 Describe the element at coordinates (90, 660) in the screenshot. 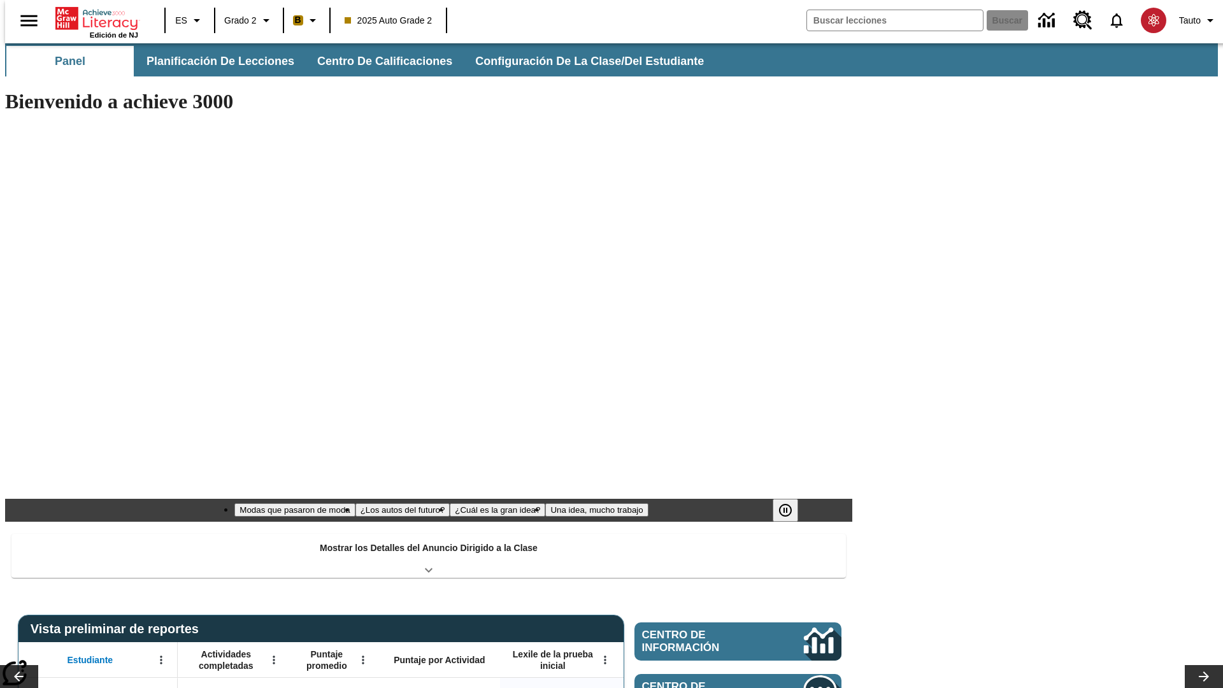

I see `span: Estudiante` at that location.